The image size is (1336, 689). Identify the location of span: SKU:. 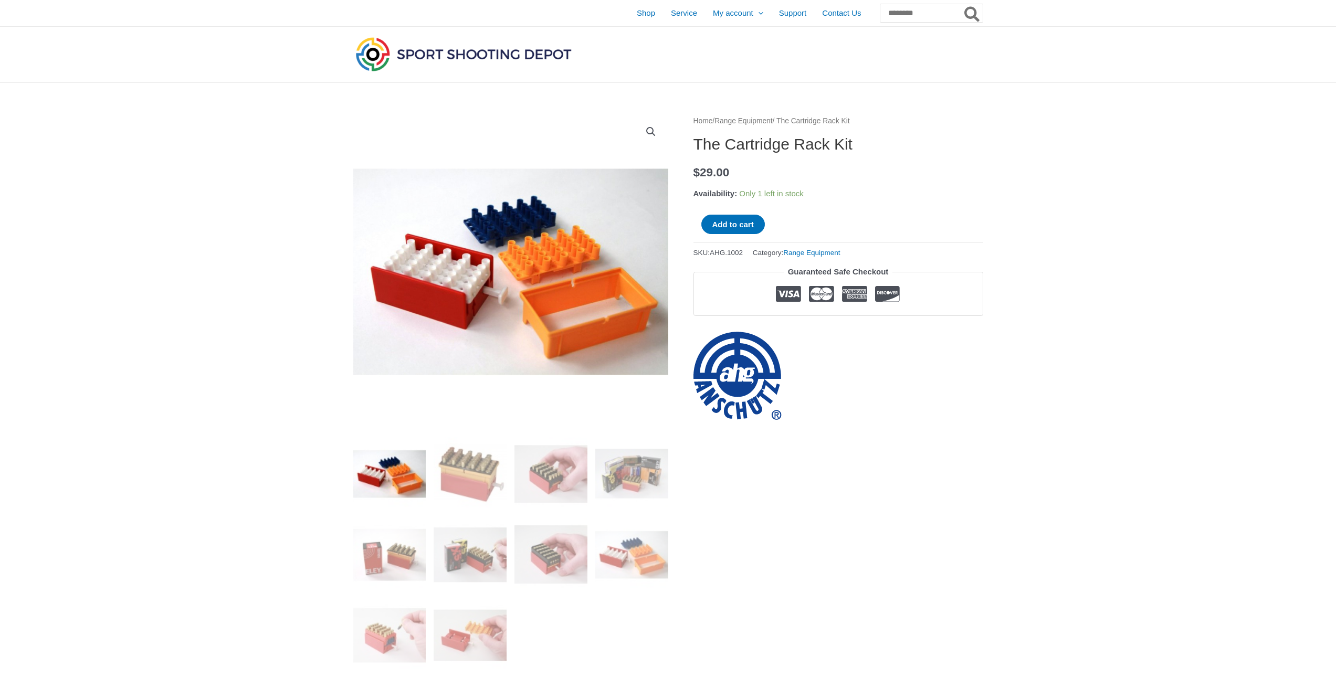
(718, 252).